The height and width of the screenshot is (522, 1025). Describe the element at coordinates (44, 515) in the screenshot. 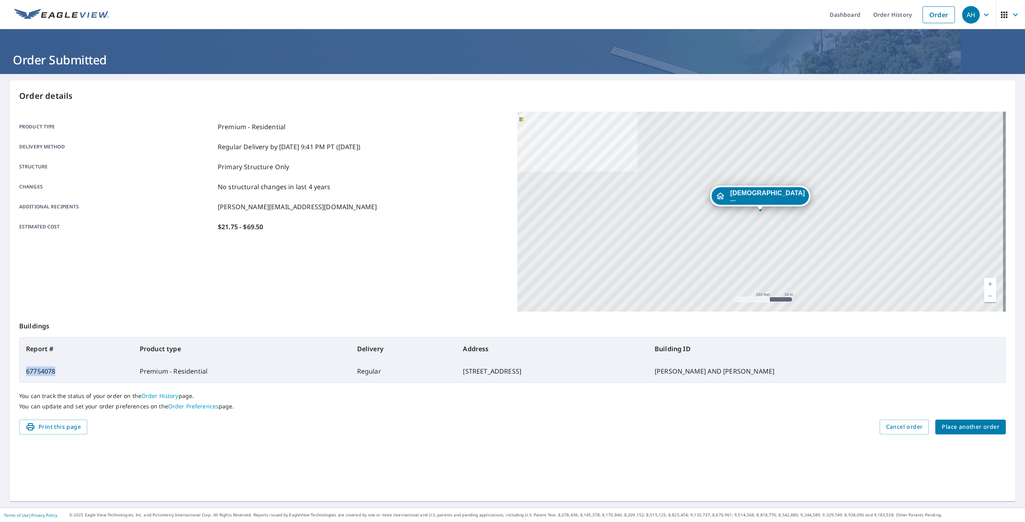

I see `a: Privacy Policy` at that location.